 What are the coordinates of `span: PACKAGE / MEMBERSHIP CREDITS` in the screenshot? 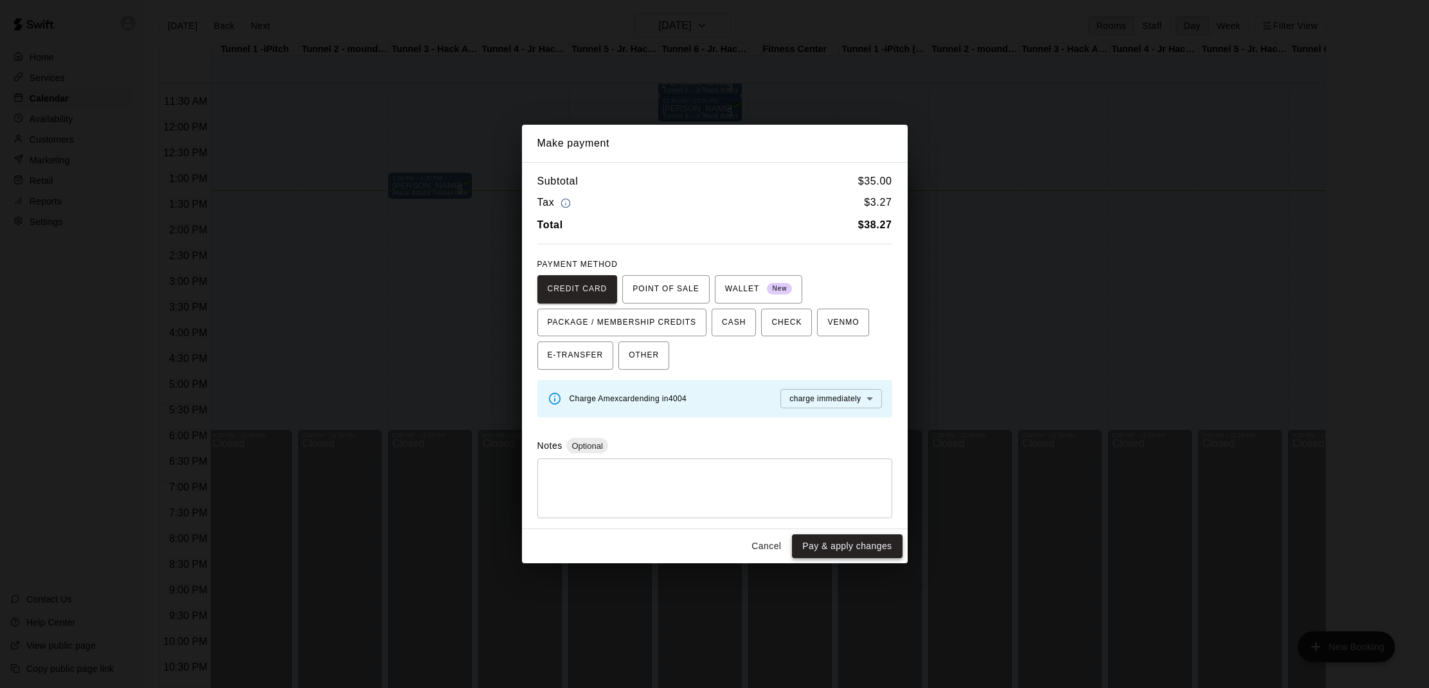 It's located at (622, 323).